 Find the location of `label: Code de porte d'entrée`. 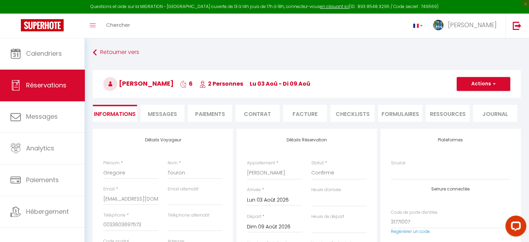

label: Code de porte d'entrée is located at coordinates (414, 212).